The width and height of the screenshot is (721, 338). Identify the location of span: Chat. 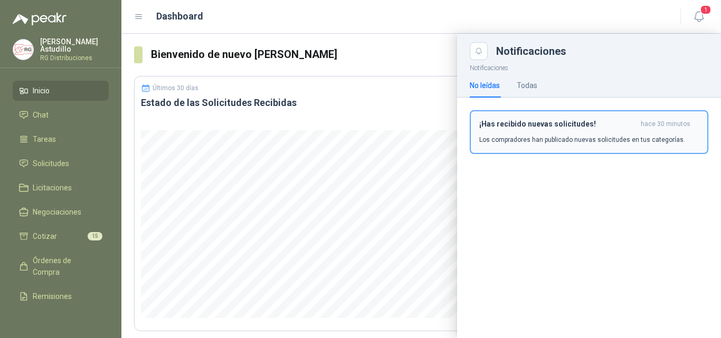
(41, 115).